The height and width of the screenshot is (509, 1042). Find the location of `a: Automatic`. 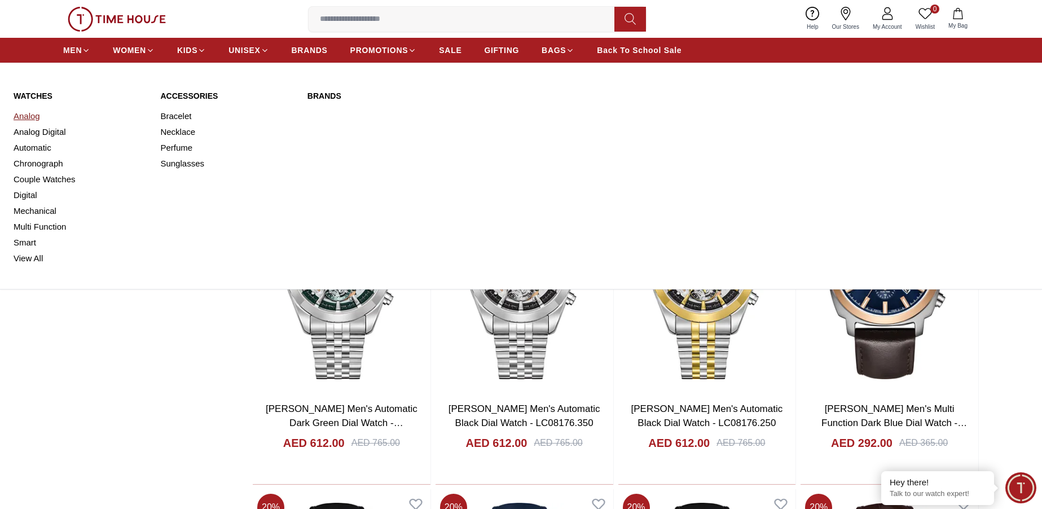

a: Automatic is located at coordinates (80, 148).